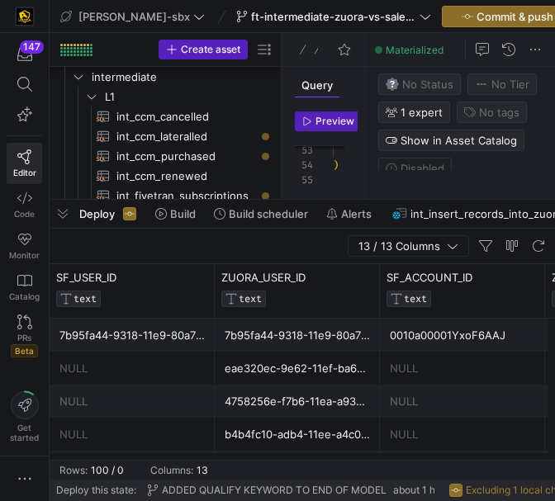  Describe the element at coordinates (74, 471) in the screenshot. I see `div: Rows:` at that location.